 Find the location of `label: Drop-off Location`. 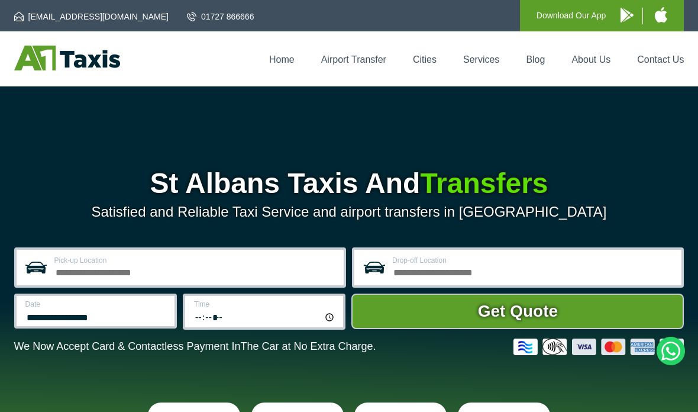

label: Drop-off Location is located at coordinates (533, 260).